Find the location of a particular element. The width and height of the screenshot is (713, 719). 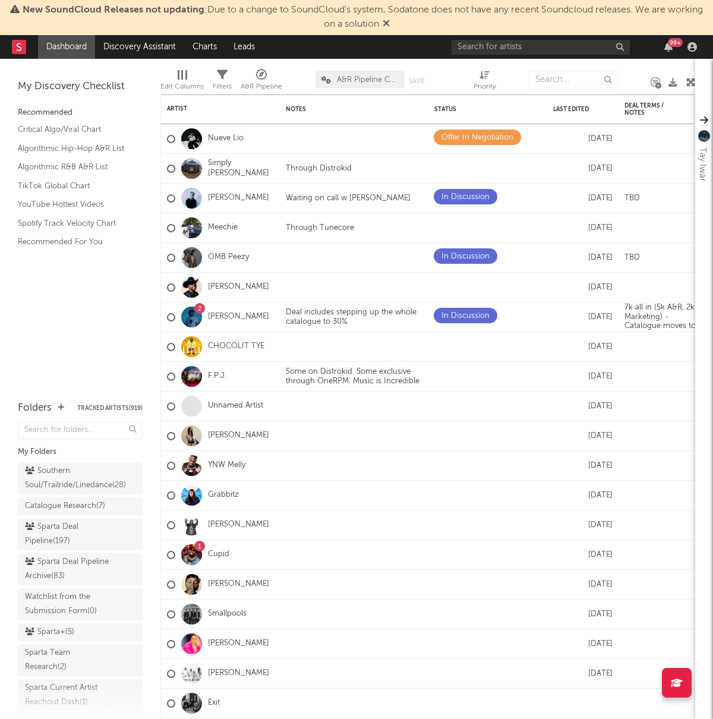

input: Search for artists is located at coordinates (541, 47).